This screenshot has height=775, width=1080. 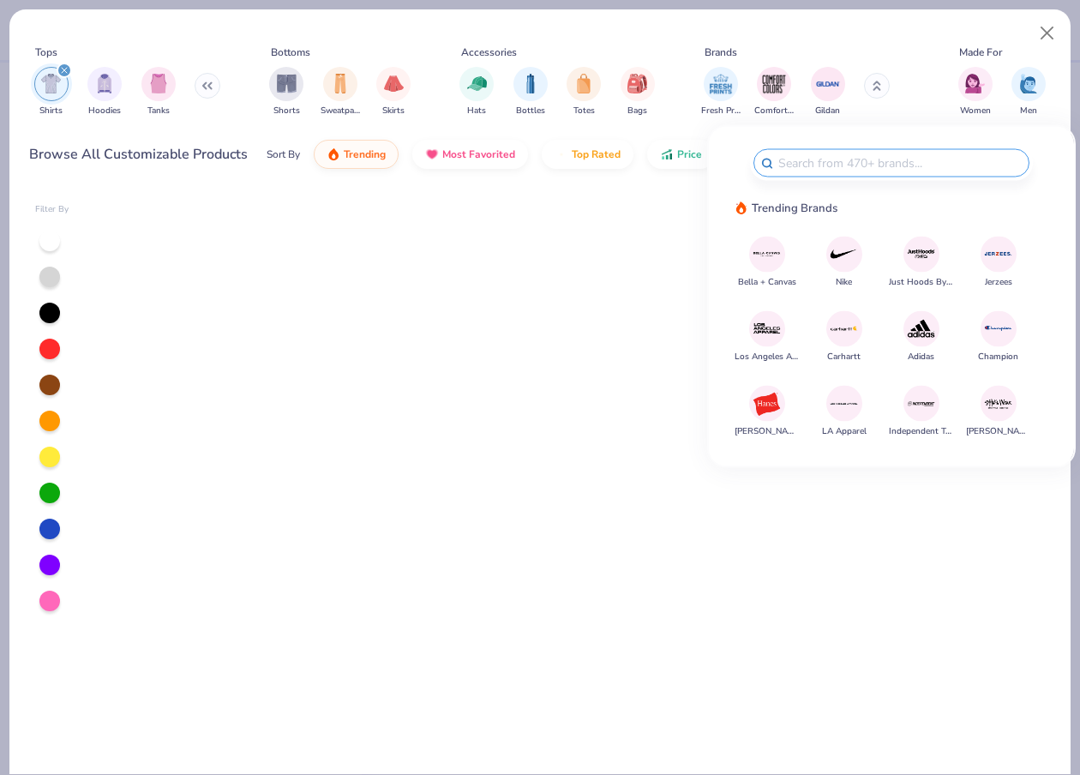 What do you see at coordinates (844, 254) in the screenshot?
I see `img: Nike` at bounding box center [844, 254].